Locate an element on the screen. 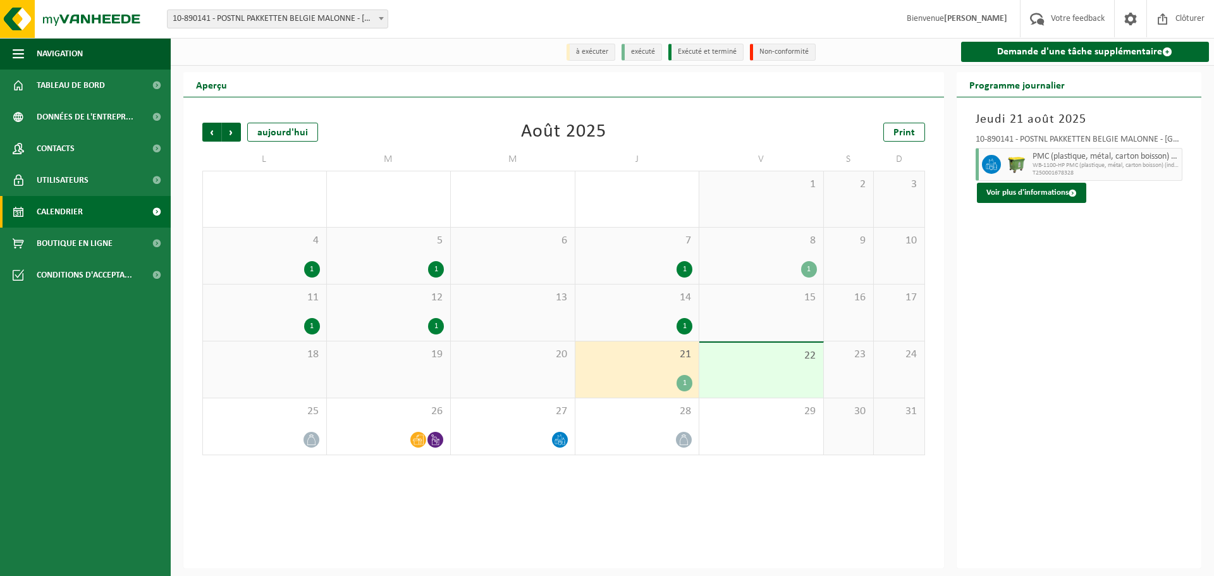 The image size is (1214, 576). span: Calendrier is located at coordinates (59, 212).